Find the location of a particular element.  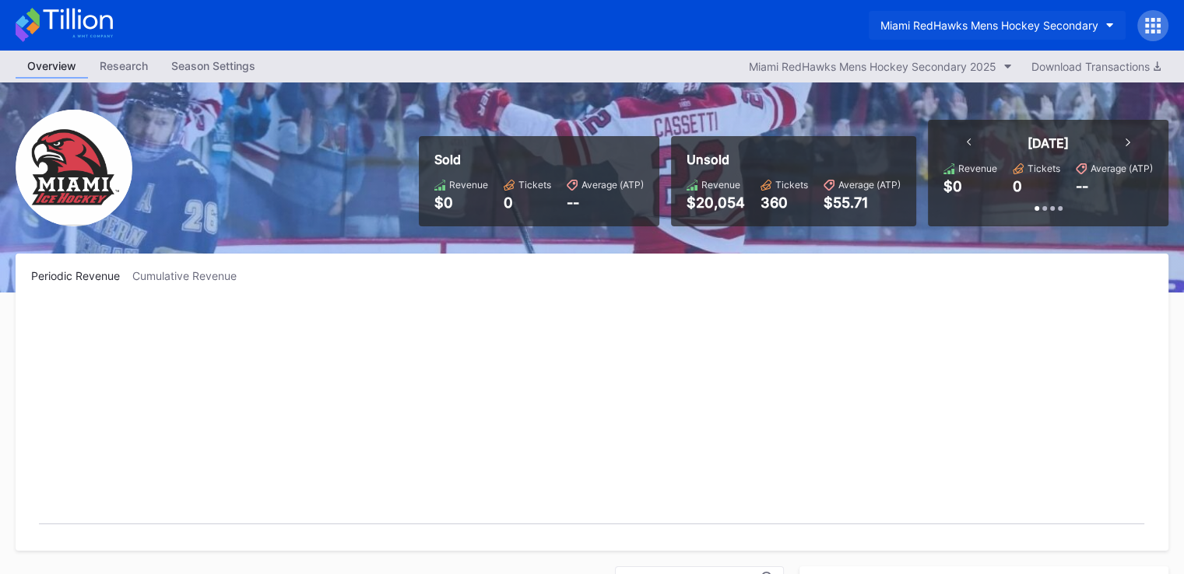

div: Unsold is located at coordinates (793, 160).